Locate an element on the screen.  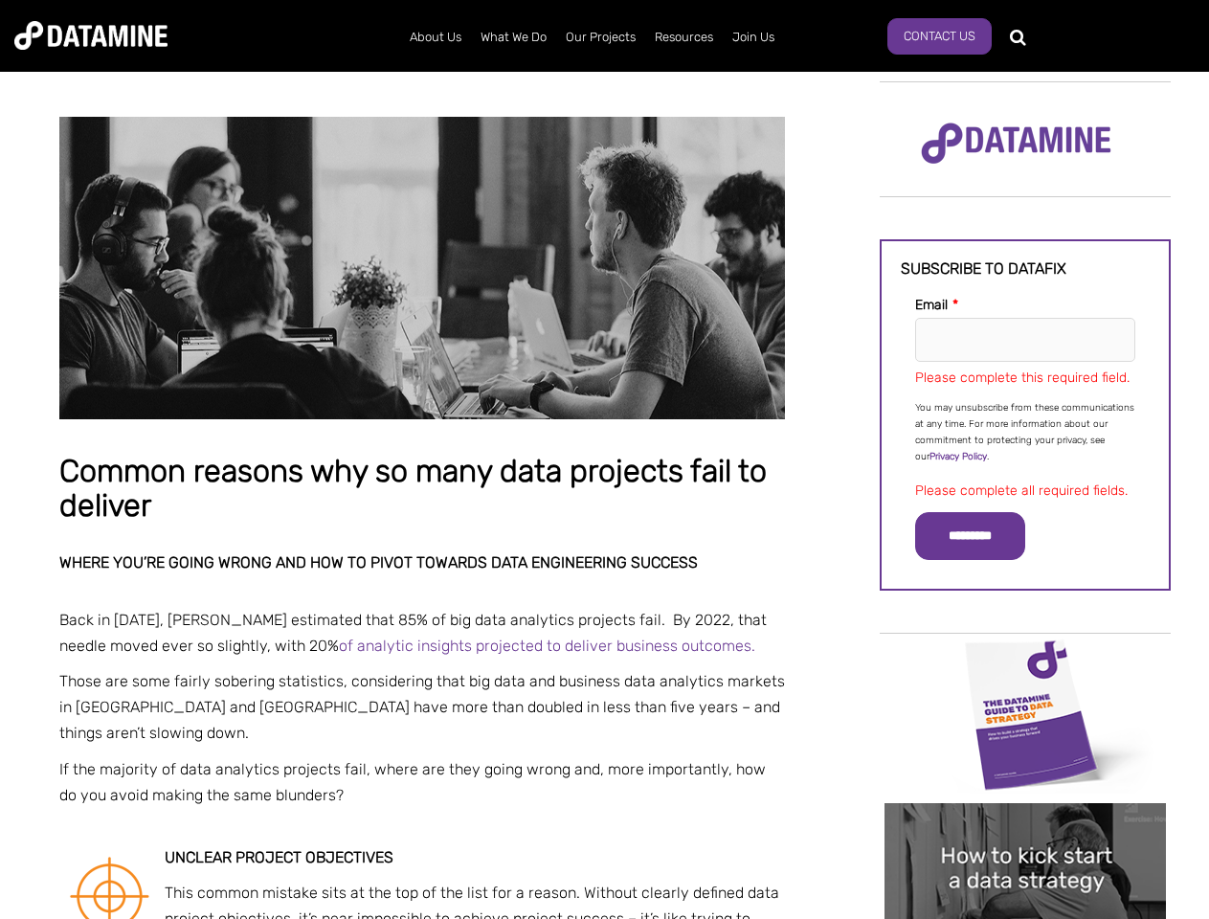
a: What We Do is located at coordinates (513, 37).